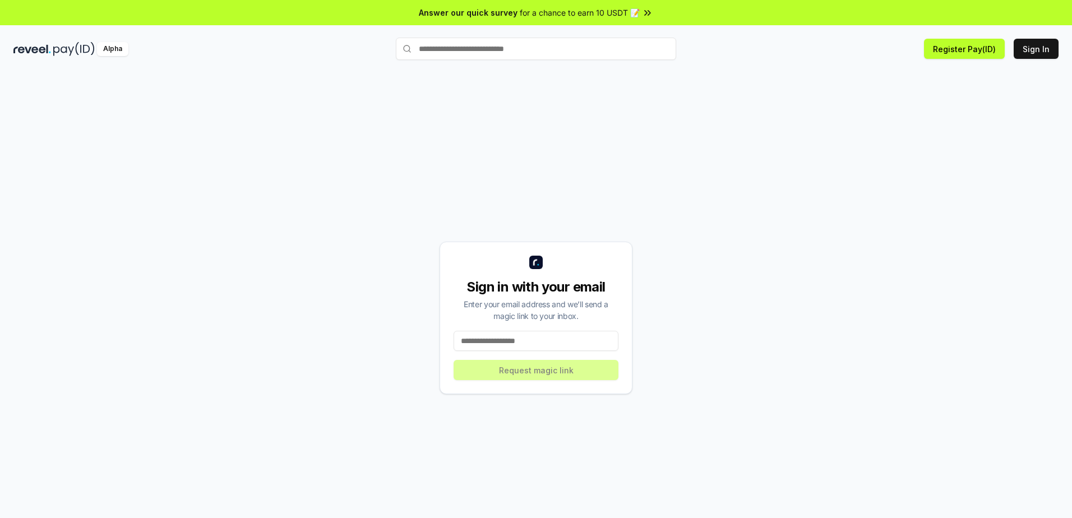 The width and height of the screenshot is (1072, 518). What do you see at coordinates (32, 49) in the screenshot?
I see `img: reveel_dark` at bounding box center [32, 49].